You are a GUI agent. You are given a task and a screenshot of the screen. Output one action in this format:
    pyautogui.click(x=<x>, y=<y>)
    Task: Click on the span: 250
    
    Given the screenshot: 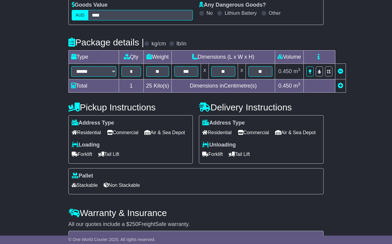 What is the action you would take?
    pyautogui.click(x=134, y=224)
    